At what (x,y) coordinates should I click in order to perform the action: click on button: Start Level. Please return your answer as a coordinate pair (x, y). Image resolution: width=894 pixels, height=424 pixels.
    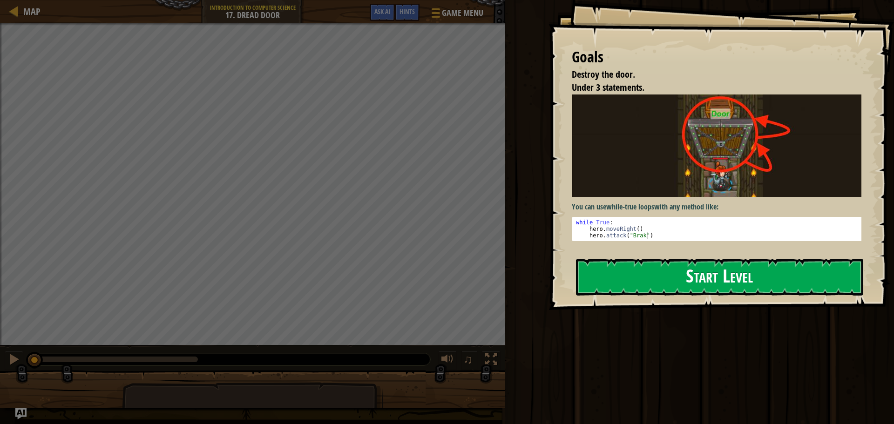
    Looking at the image, I should click on (719, 277).